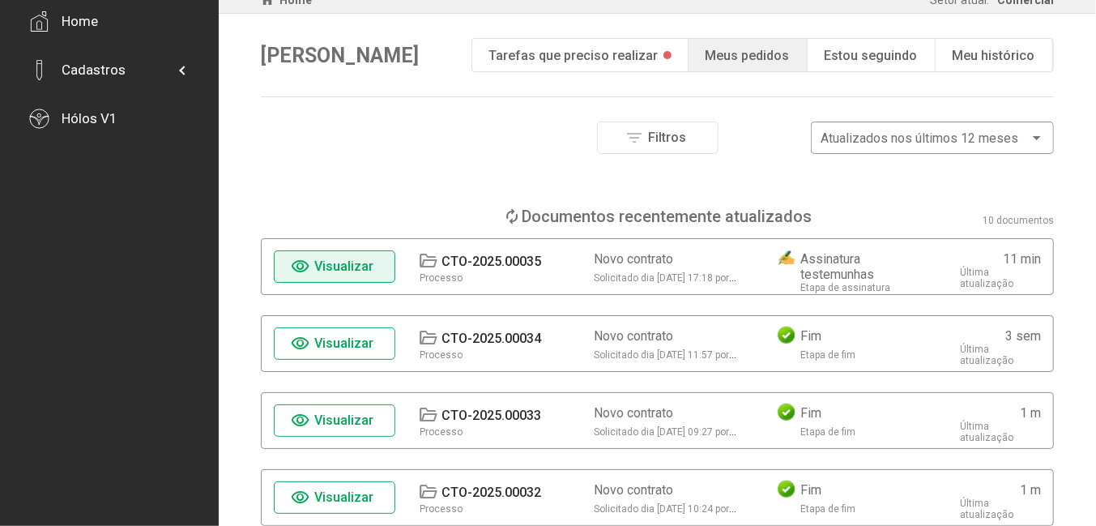  I want to click on div: Assinatura testemunhas, so click(867, 266).